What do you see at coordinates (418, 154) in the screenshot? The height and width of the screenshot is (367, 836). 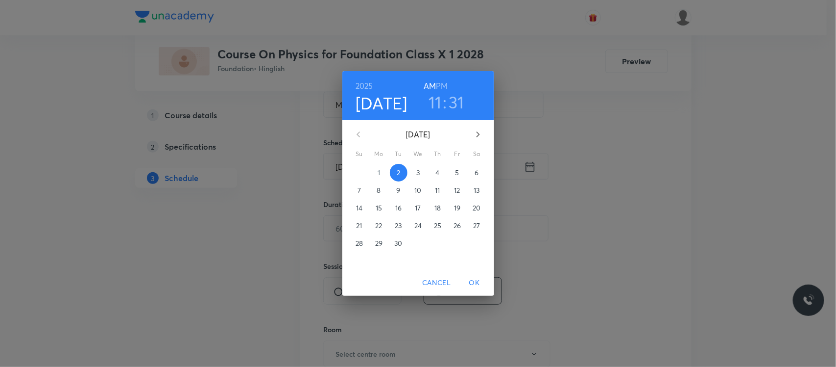 I see `span: We` at bounding box center [418, 154].